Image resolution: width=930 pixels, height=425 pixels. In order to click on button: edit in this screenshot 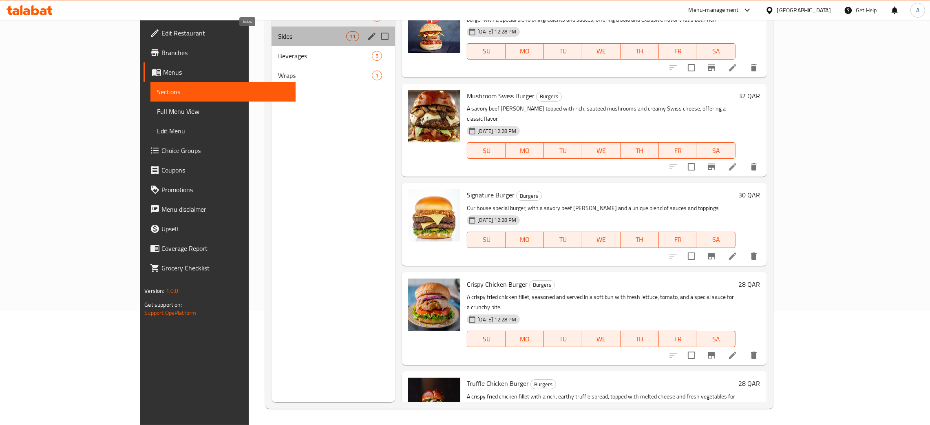, I will do `click(372, 36)`.